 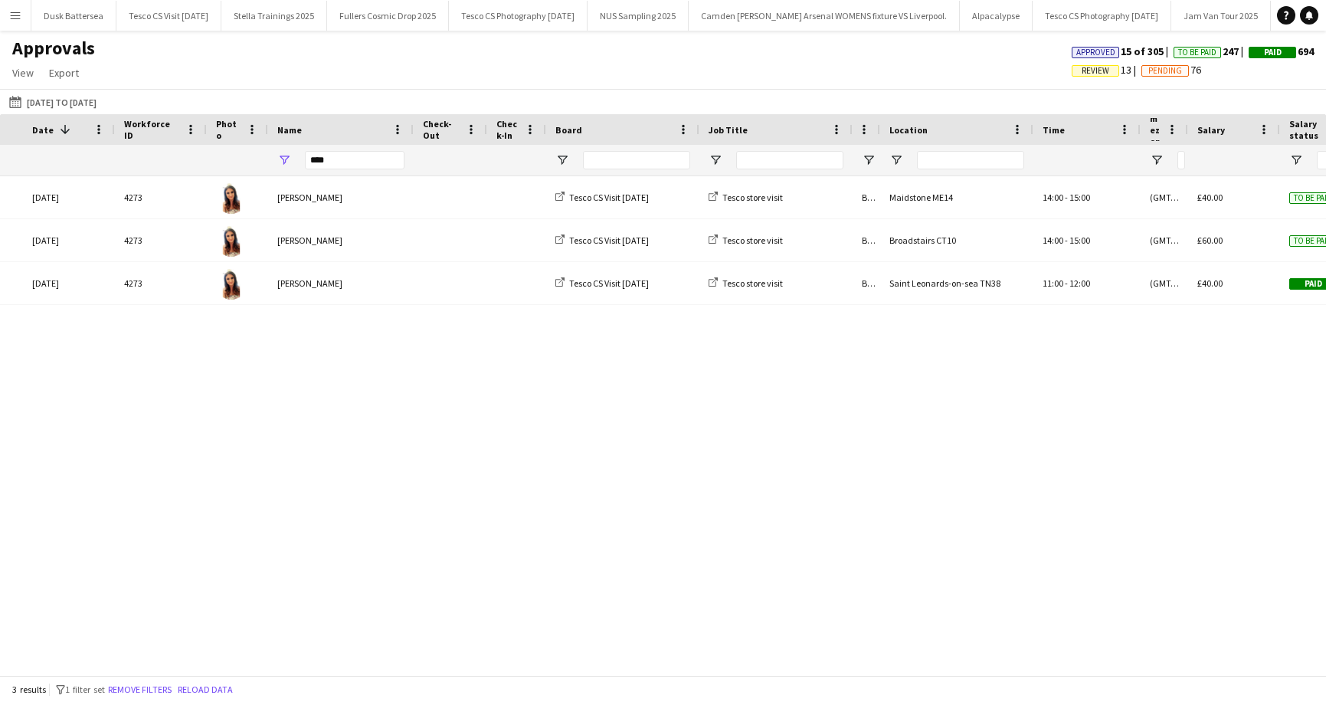 What do you see at coordinates (85, 689) in the screenshot?
I see `span: 1 filter set` at bounding box center [85, 689].